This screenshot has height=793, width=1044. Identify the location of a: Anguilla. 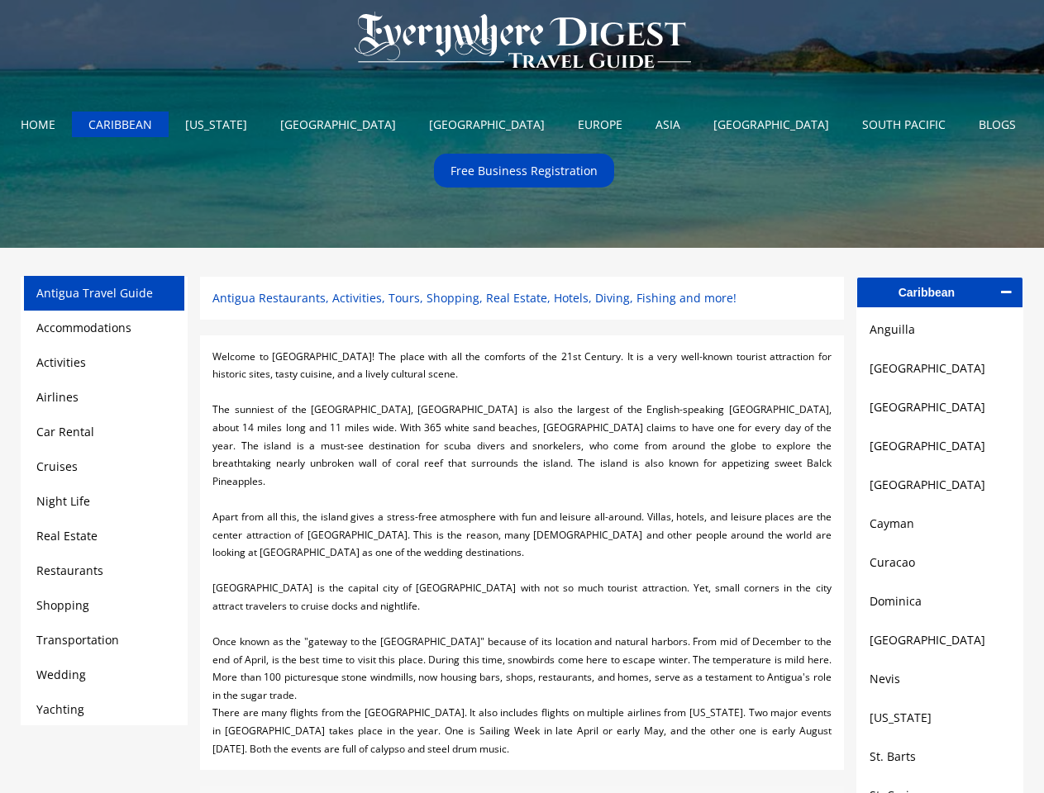
(940, 330).